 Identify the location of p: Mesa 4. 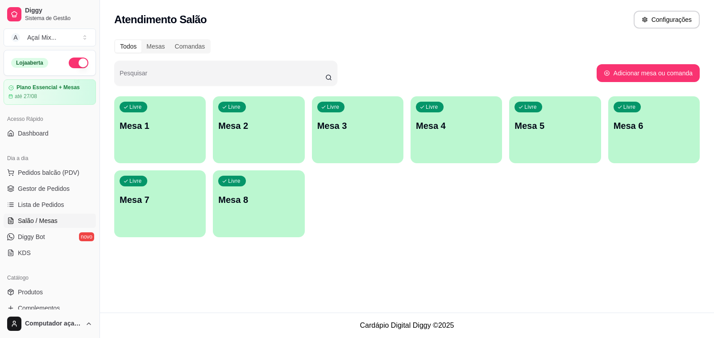
(456, 126).